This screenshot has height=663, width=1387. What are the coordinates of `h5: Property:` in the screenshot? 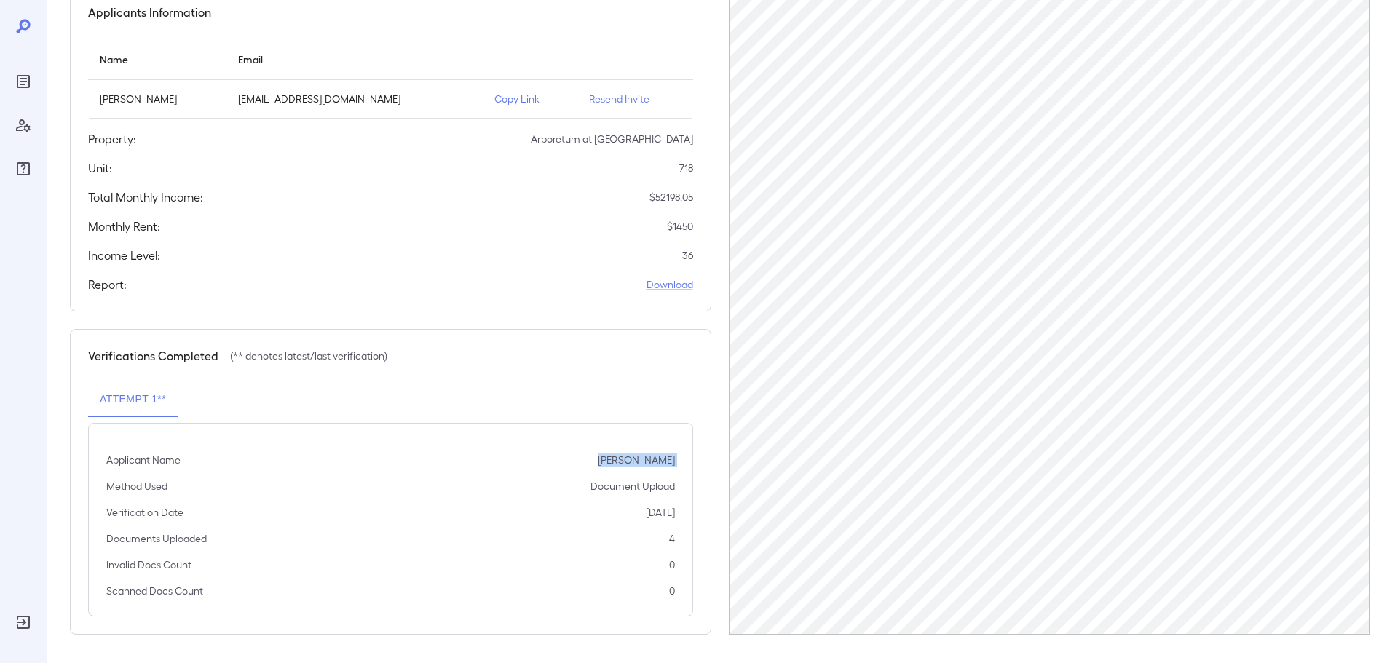 It's located at (112, 139).